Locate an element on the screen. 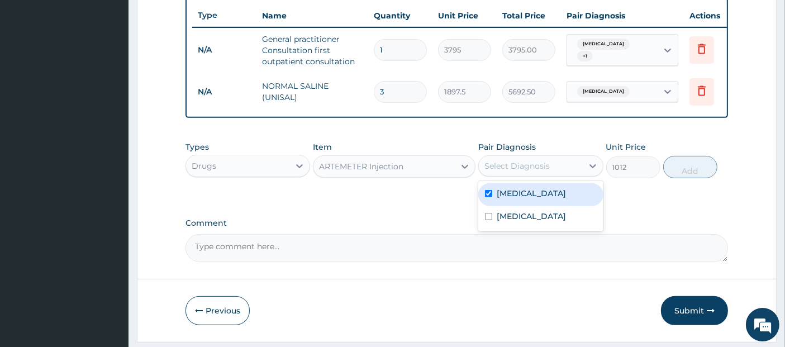  th: Type is located at coordinates (224, 15).